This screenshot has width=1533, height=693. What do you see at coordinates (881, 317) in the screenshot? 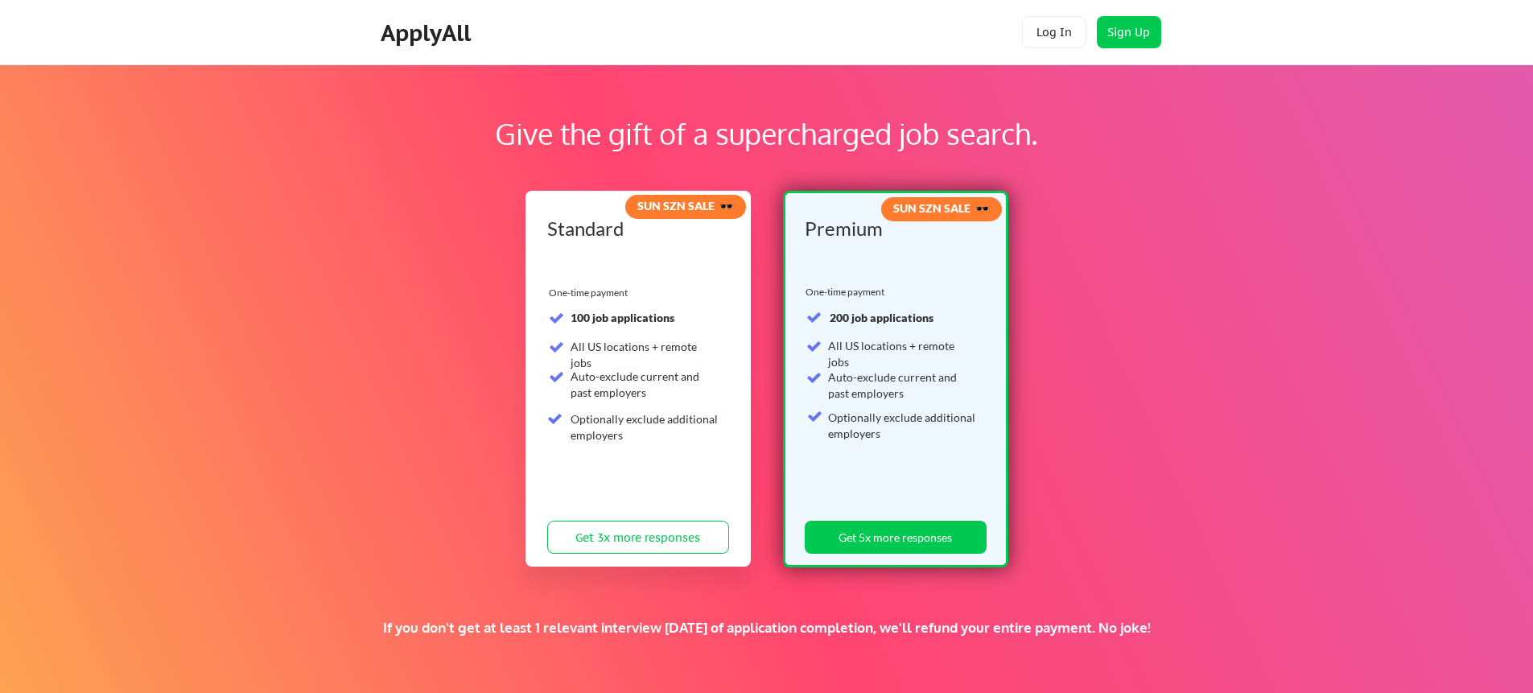
I see `strong: 200 job applications` at bounding box center [881, 317].